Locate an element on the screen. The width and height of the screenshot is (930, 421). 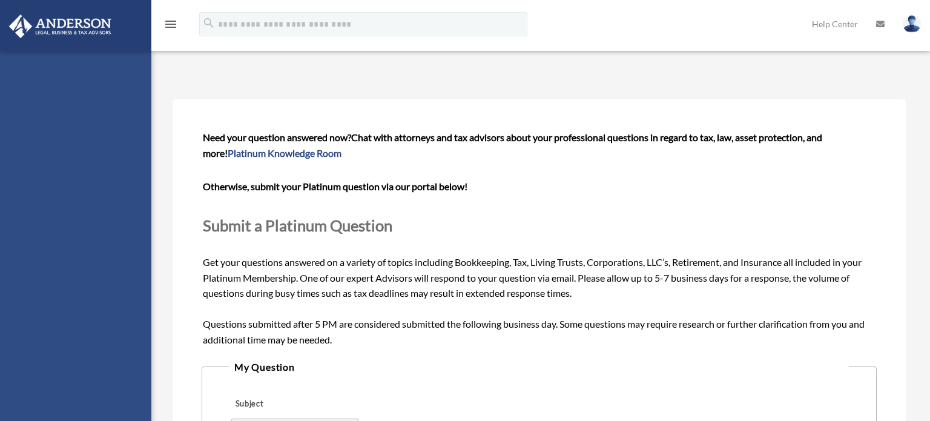
img: Anderson Advisors Platinum Portal is located at coordinates (60, 26).